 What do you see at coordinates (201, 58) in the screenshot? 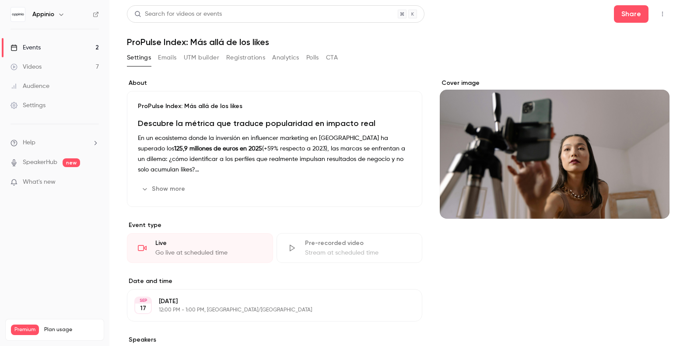
I see `button: UTM builder` at bounding box center [201, 58].